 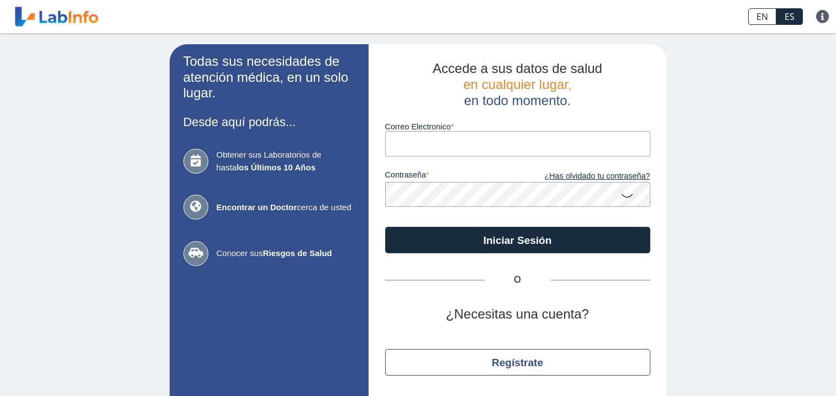 What do you see at coordinates (584, 176) in the screenshot?
I see `a: ¿Has olvidado tu contraseña?` at bounding box center [584, 176].